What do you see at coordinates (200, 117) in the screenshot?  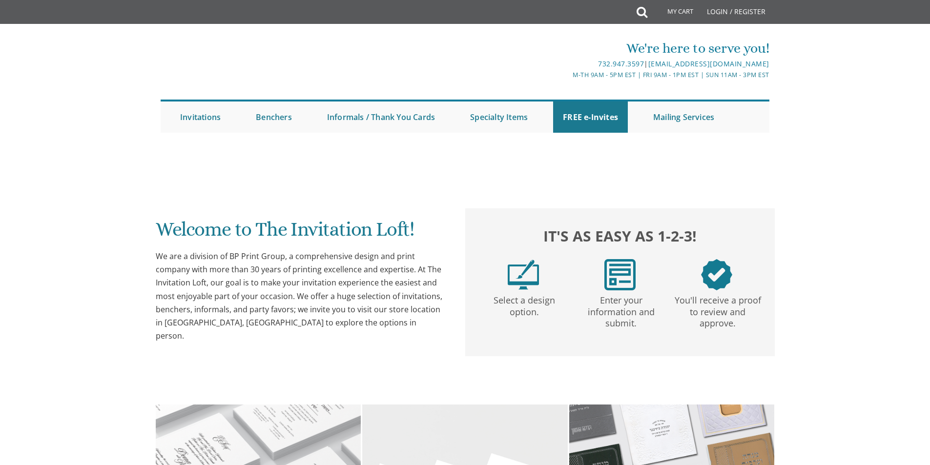 I see `a: Invitations` at bounding box center [200, 117].